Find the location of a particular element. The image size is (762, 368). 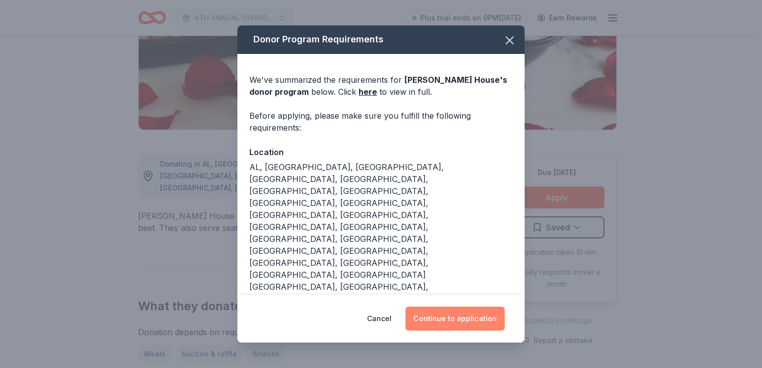

button: Cancel is located at coordinates (379, 319).